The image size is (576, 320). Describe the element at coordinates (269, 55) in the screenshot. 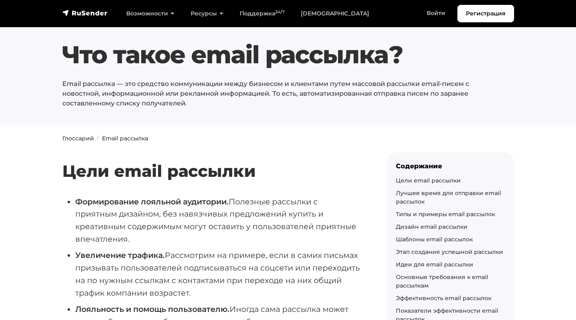

I see `h1: Что такое email рассылка?` at that location.